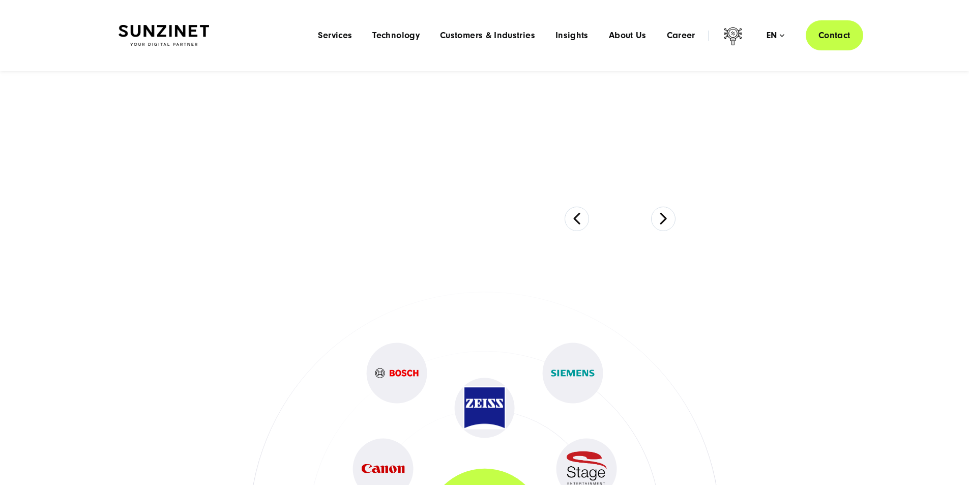 The width and height of the screenshot is (969, 485). What do you see at coordinates (396, 36) in the screenshot?
I see `a: Technology` at bounding box center [396, 36].